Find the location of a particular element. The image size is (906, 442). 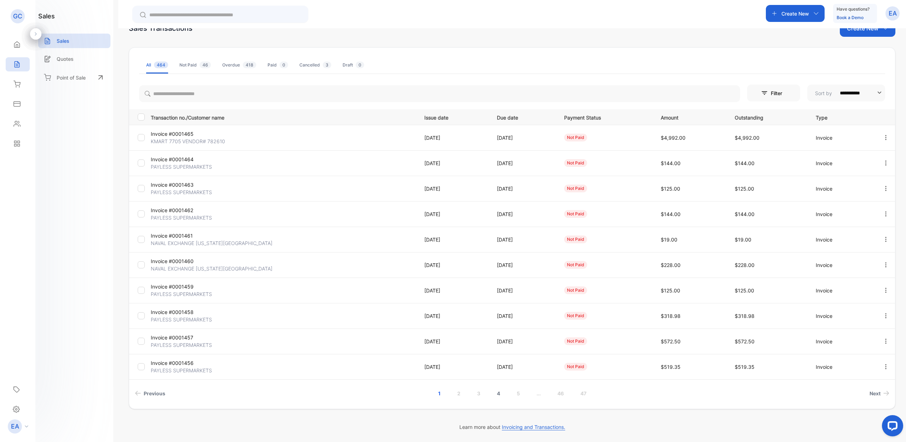

p: Invoice #0001458 is located at coordinates (195, 312).